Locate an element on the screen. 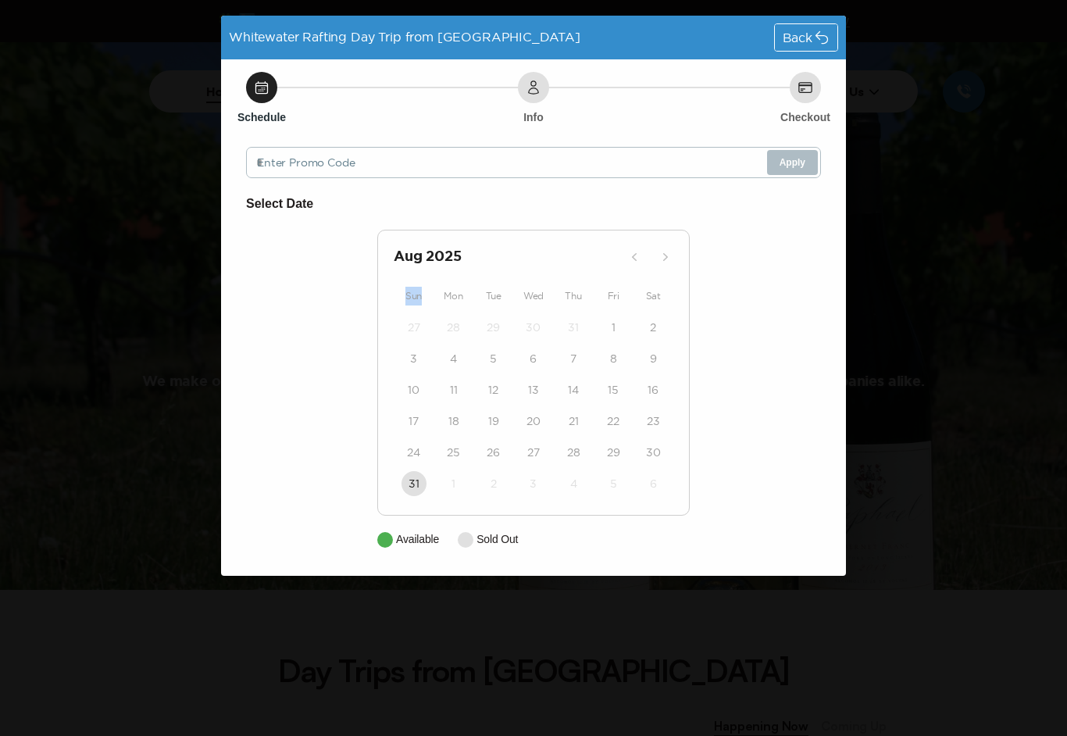  time: 15 is located at coordinates (613, 390).